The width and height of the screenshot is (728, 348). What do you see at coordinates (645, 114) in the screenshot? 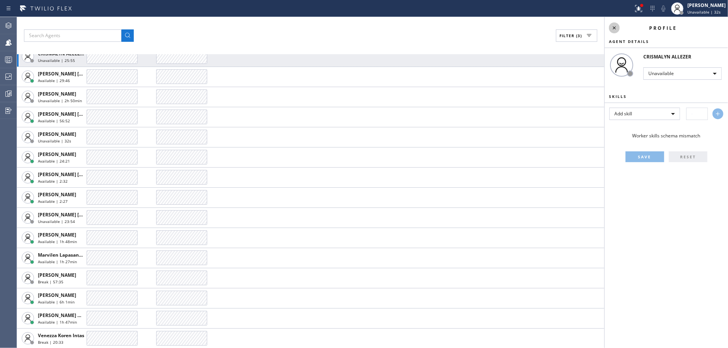
I see `div: Add skill` at bounding box center [645, 114].